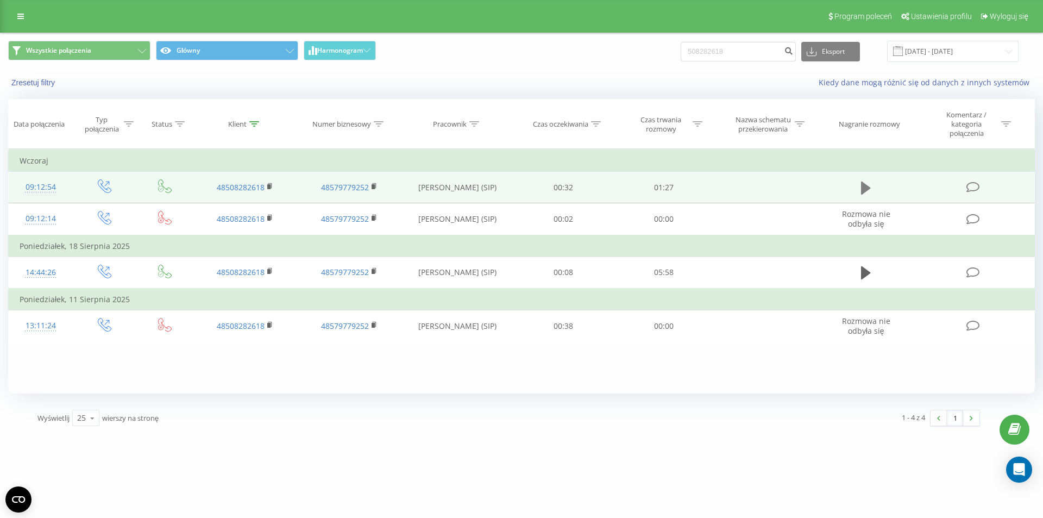  I want to click on td: 00:32, so click(563, 187).